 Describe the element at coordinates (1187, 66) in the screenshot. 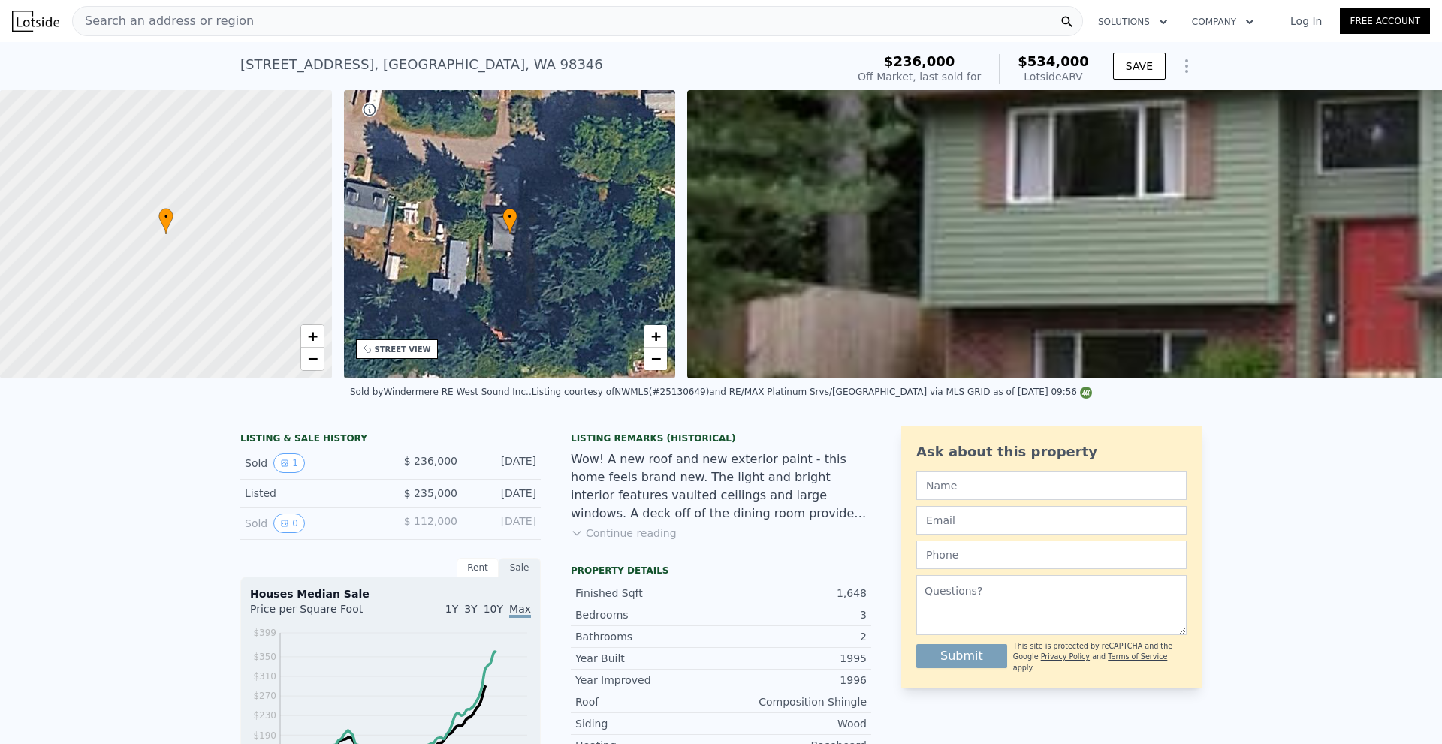

I see `button: Show Options` at that location.